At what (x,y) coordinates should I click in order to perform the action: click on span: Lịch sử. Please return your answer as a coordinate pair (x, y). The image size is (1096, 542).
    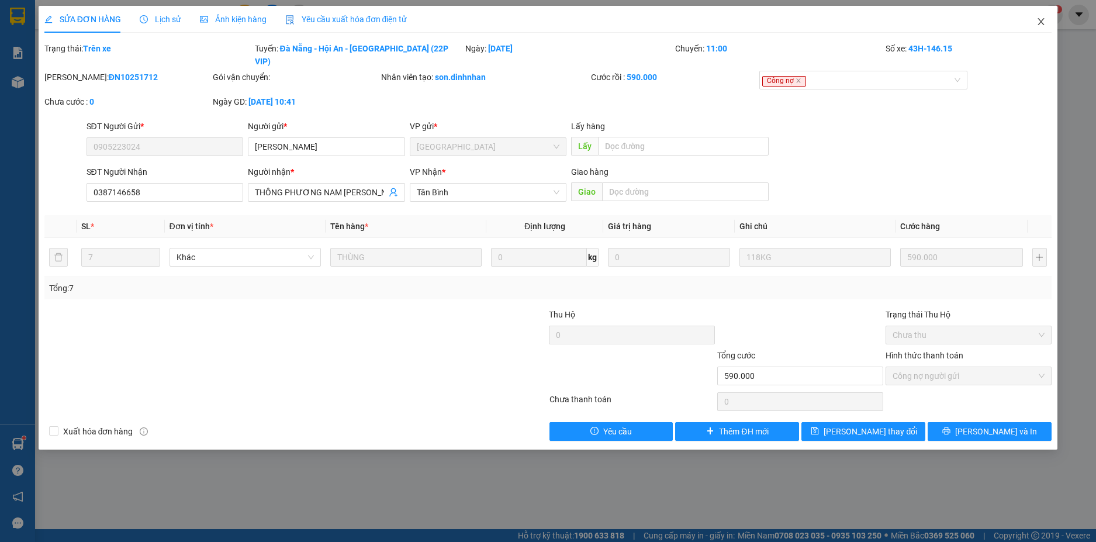
    Looking at the image, I should click on (160, 19).